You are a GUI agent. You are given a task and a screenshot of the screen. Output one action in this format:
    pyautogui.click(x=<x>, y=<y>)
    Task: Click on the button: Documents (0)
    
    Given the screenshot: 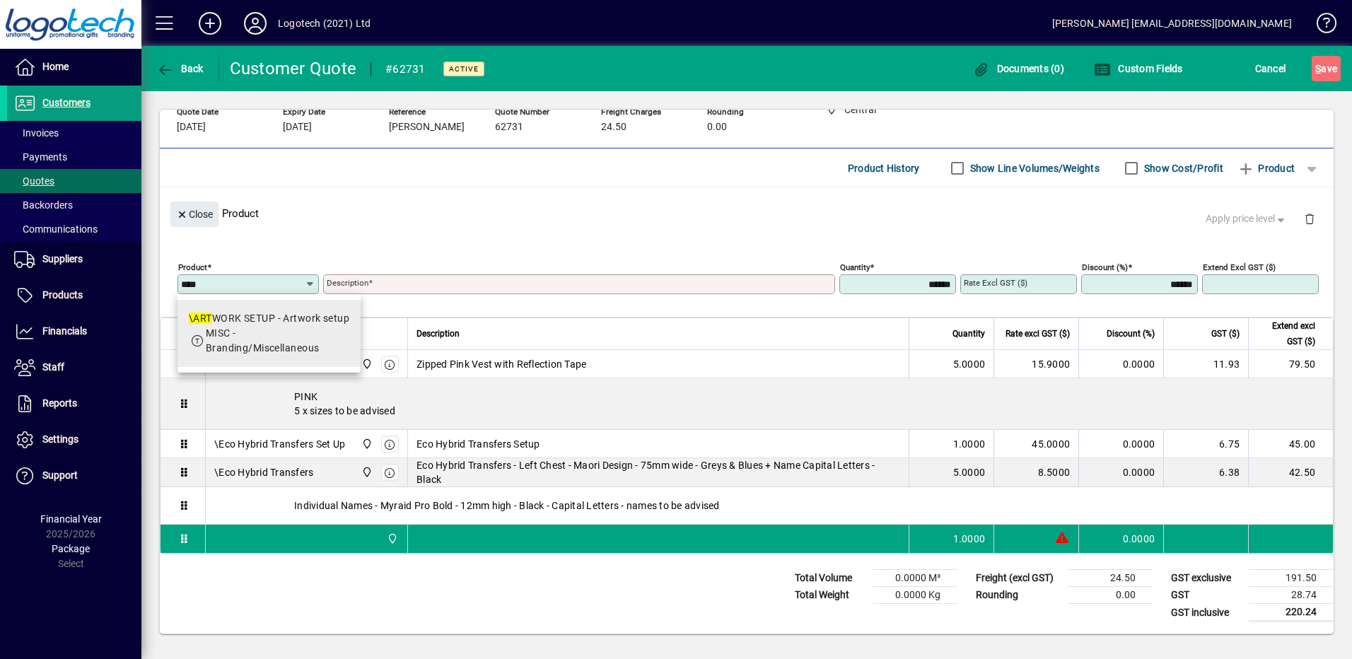 What is the action you would take?
    pyautogui.click(x=1018, y=69)
    